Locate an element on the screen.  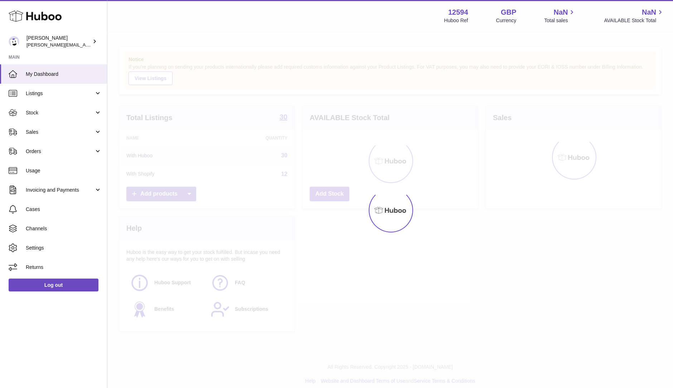
div: Currency is located at coordinates (506, 20).